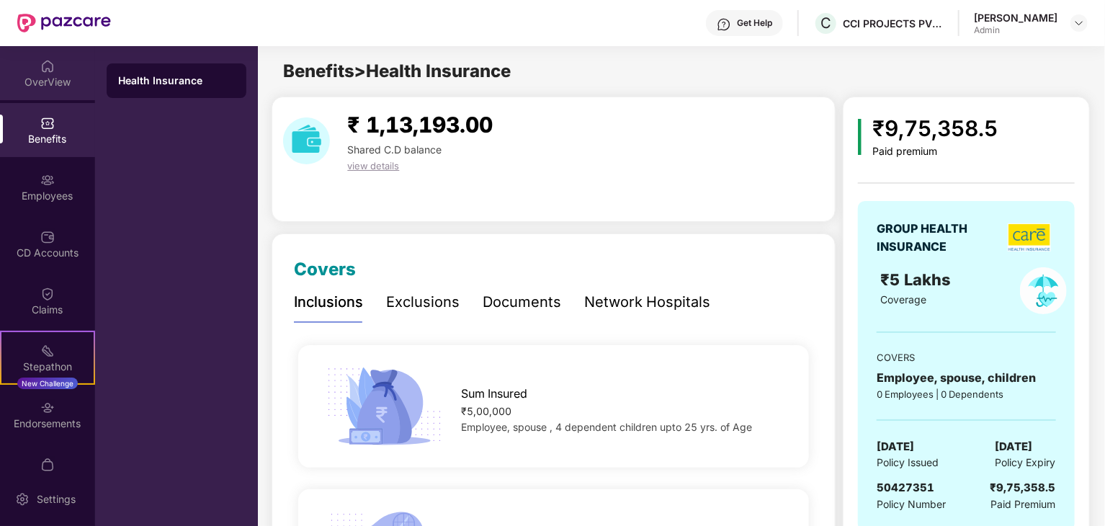 The height and width of the screenshot is (526, 1105). Describe the element at coordinates (521, 302) in the screenshot. I see `div: Documents` at that location.